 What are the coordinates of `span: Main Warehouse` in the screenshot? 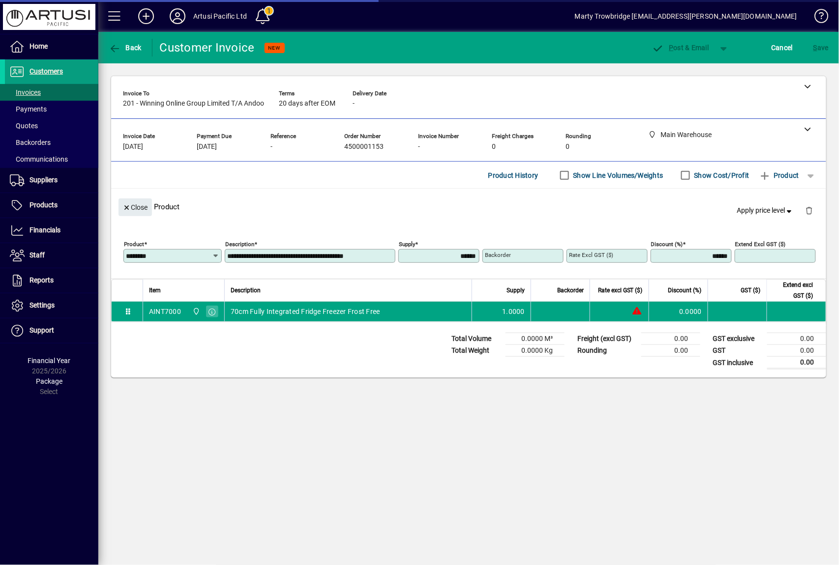 It's located at (195, 312).